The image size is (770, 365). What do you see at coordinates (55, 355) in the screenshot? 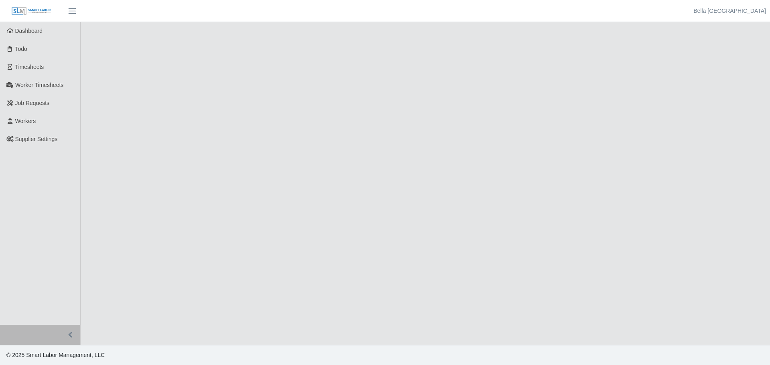
I see `span: © 2025 Smart Labor Management, LLC` at bounding box center [55, 355].